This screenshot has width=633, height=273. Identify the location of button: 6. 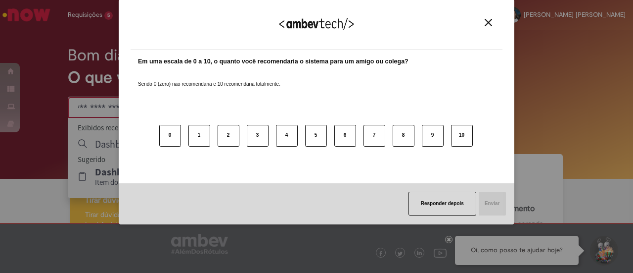
(345, 136).